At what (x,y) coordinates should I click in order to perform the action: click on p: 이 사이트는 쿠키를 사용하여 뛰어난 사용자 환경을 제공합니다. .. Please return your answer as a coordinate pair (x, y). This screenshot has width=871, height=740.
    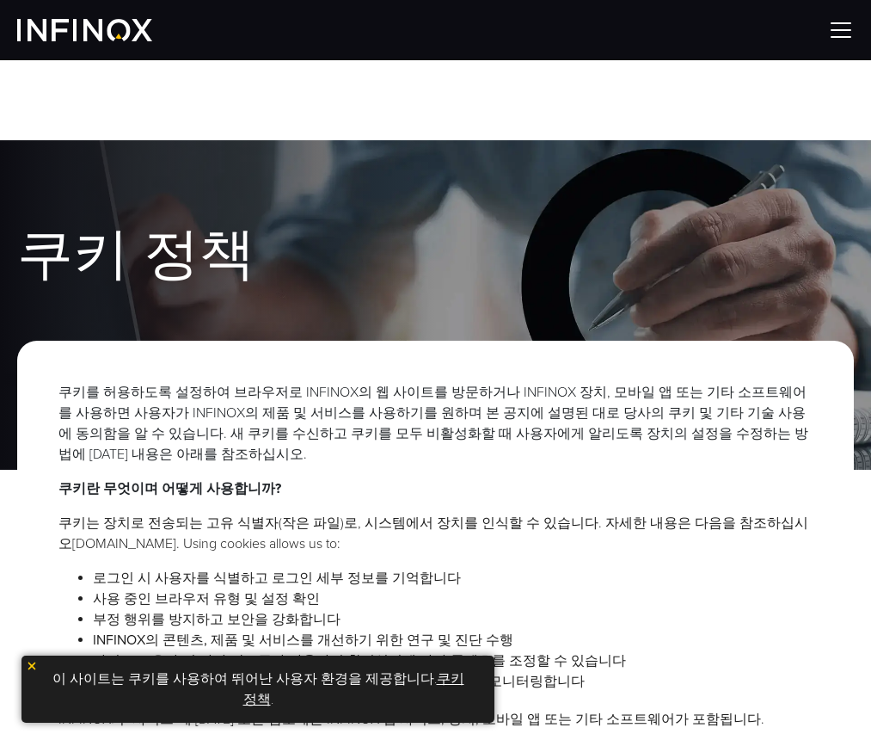
    Looking at the image, I should click on (258, 689).